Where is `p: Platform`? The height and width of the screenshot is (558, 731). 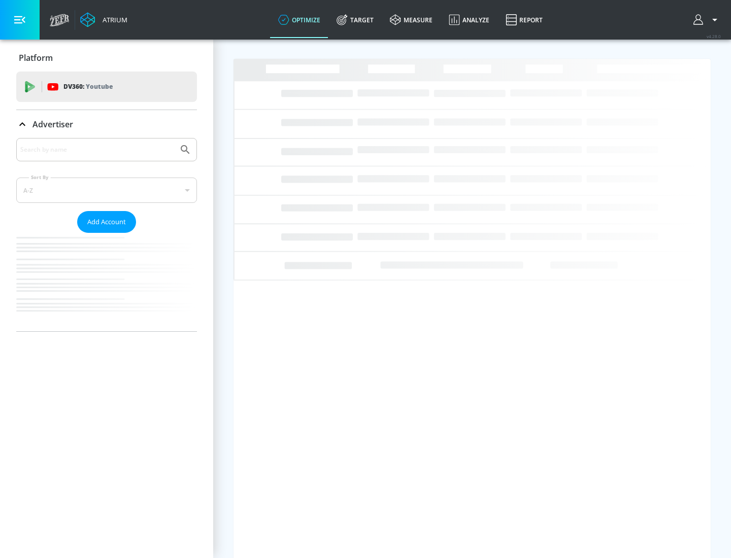
p: Platform is located at coordinates (36, 58).